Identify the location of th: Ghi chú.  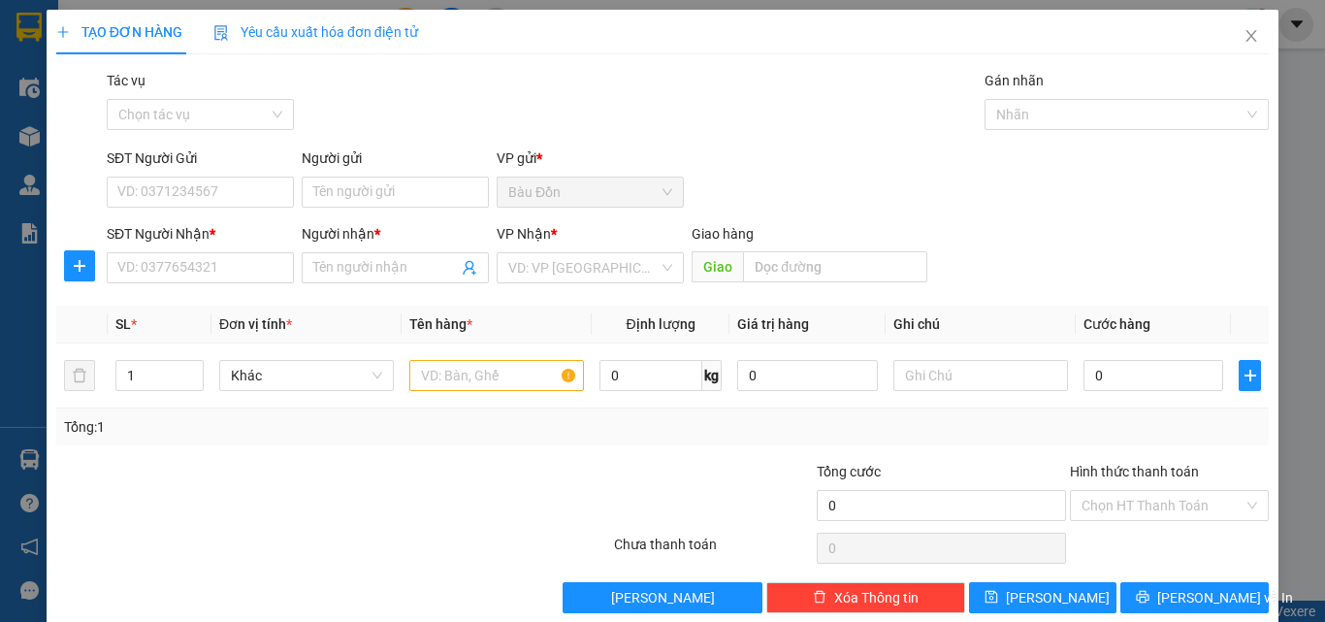
(981, 324).